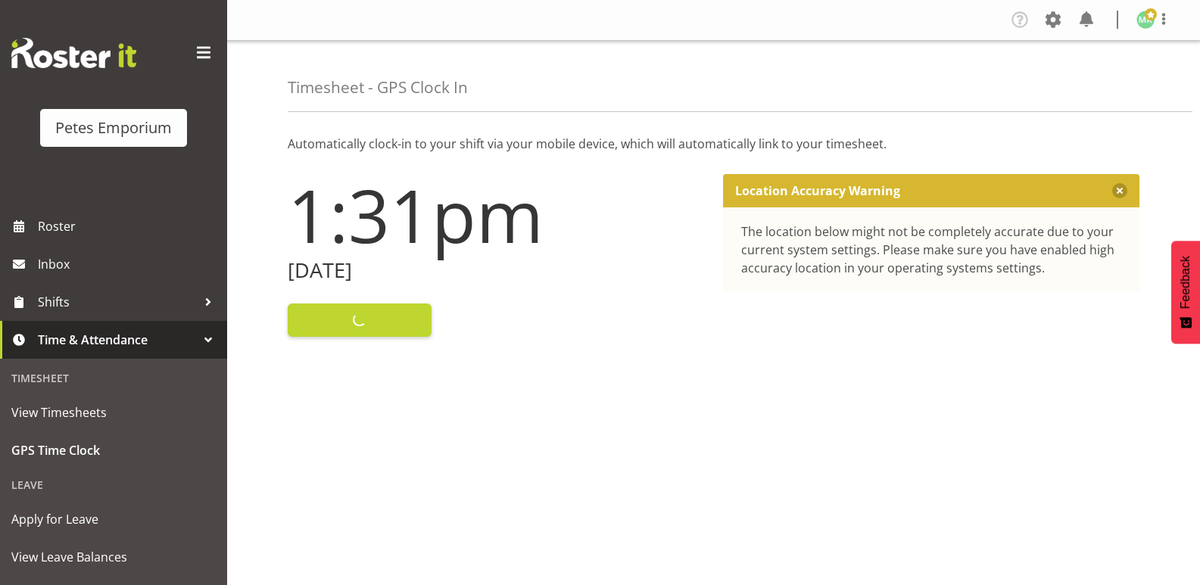 The height and width of the screenshot is (585, 1200). What do you see at coordinates (114, 451) in the screenshot?
I see `span: GPS Time Clock` at bounding box center [114, 451].